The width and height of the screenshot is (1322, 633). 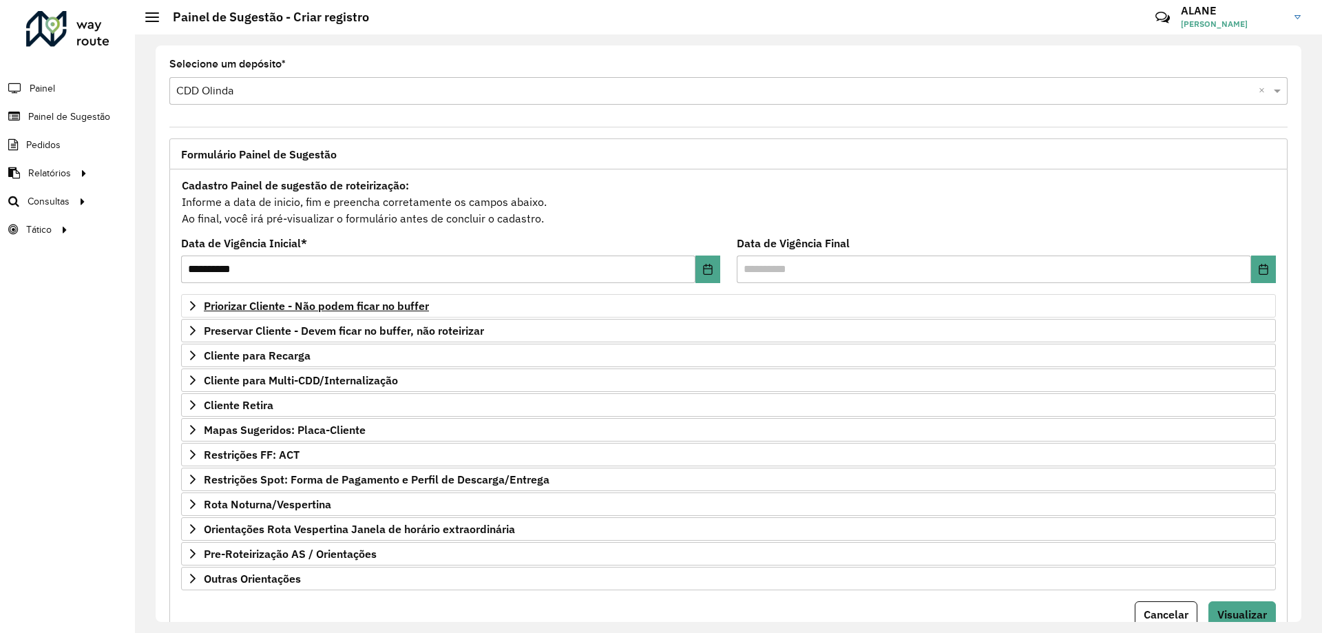 I want to click on a: Outras Orientações, so click(x=729, y=578).